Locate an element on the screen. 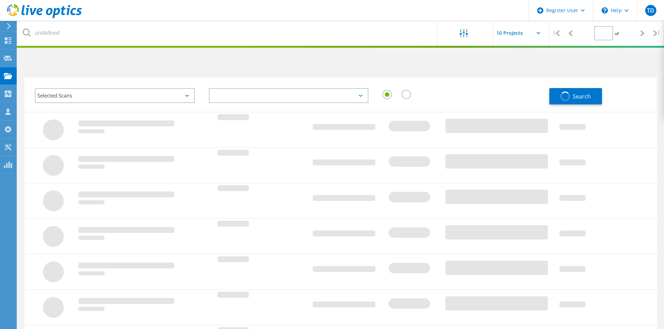 The width and height of the screenshot is (664, 329). div: Selected Scans is located at coordinates (115, 96).